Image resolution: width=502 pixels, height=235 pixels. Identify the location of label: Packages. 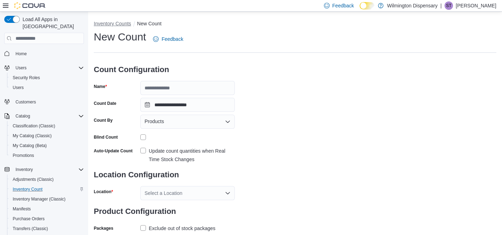
(103, 229).